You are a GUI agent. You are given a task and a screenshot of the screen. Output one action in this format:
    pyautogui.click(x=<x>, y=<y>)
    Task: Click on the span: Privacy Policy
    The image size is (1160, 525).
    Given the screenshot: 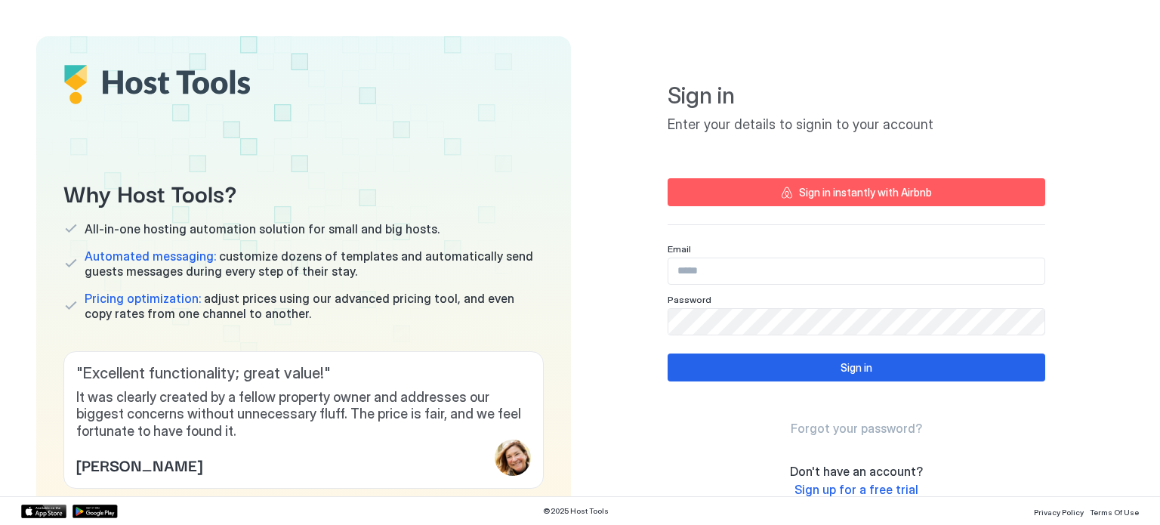 What is the action you would take?
    pyautogui.click(x=1059, y=512)
    